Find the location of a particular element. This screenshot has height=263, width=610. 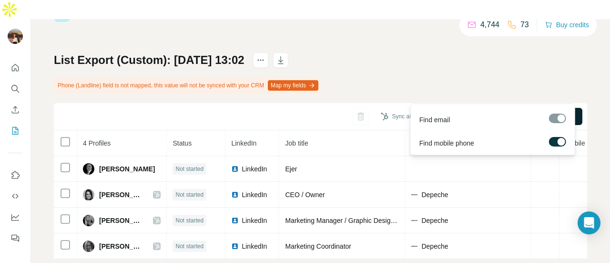

span: Ejer is located at coordinates (291, 169).